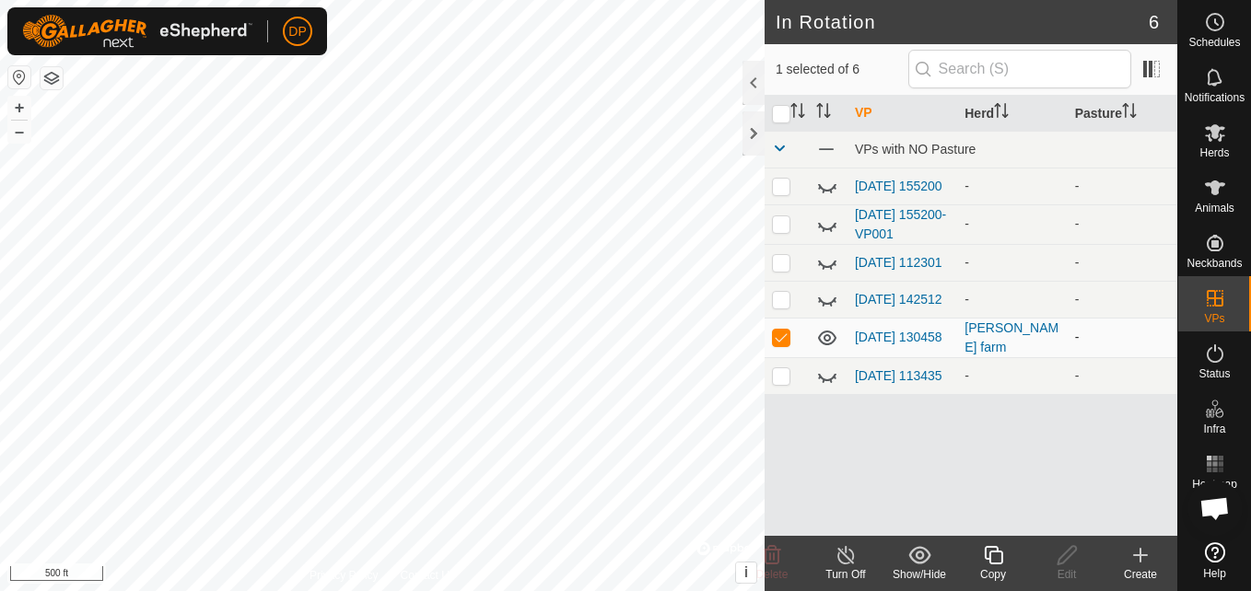  Describe the element at coordinates (343, 576) in the screenshot. I see `a: Privacy Policy` at that location.